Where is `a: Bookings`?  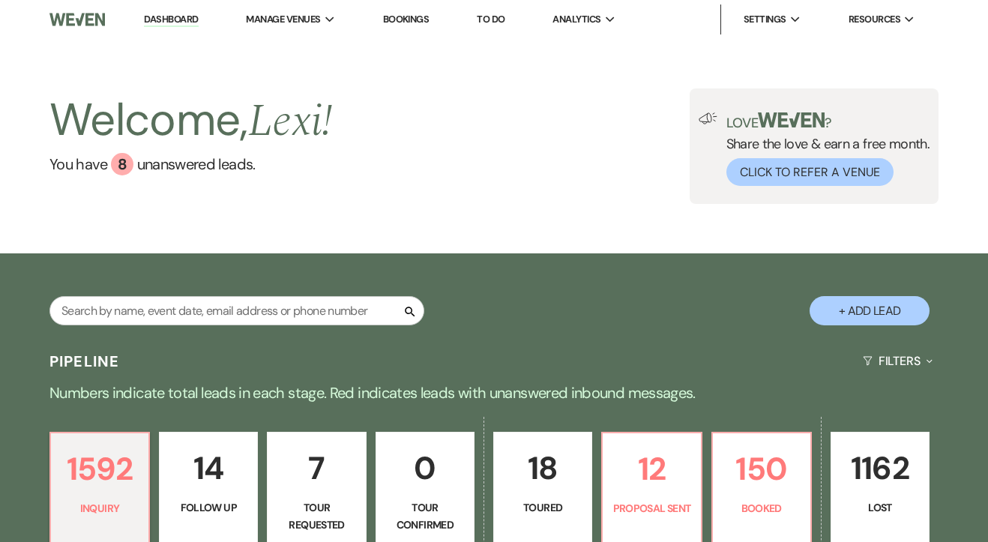 a: Bookings is located at coordinates (406, 19).